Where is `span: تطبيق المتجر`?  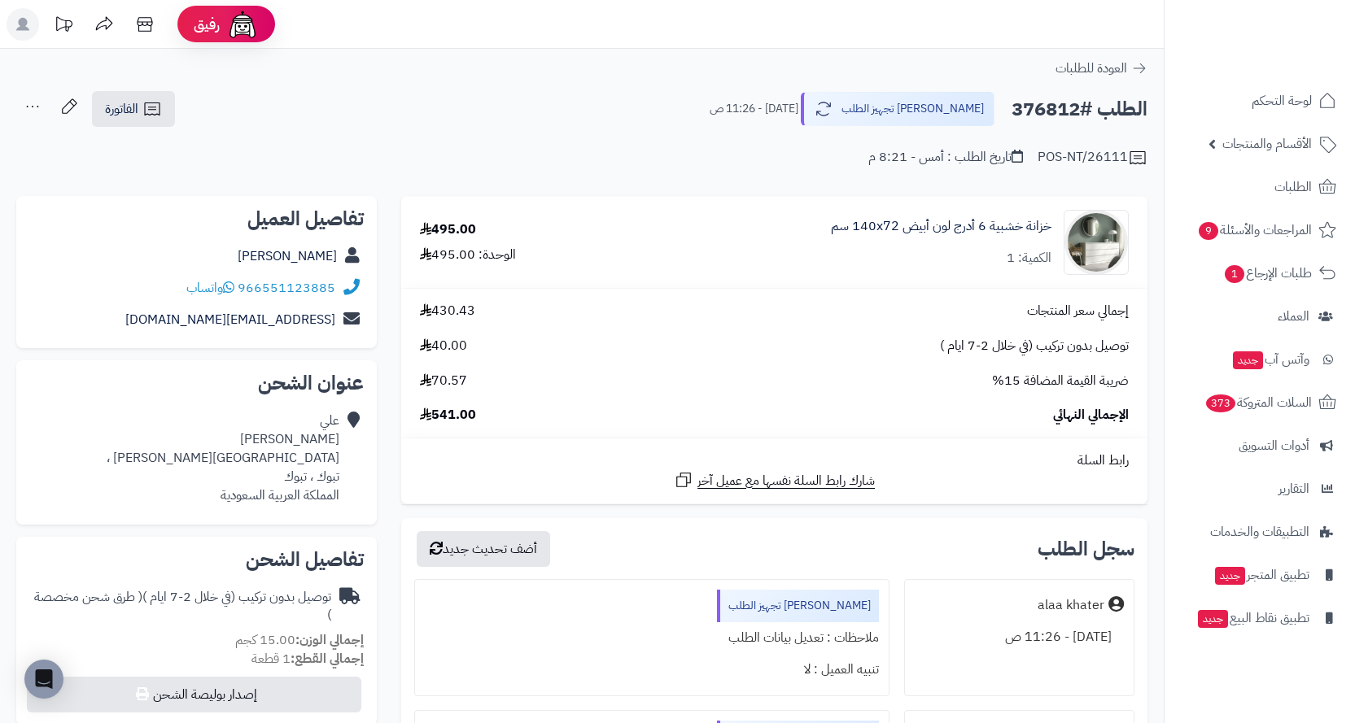
span: تطبيق المتجر is located at coordinates (1261, 575).